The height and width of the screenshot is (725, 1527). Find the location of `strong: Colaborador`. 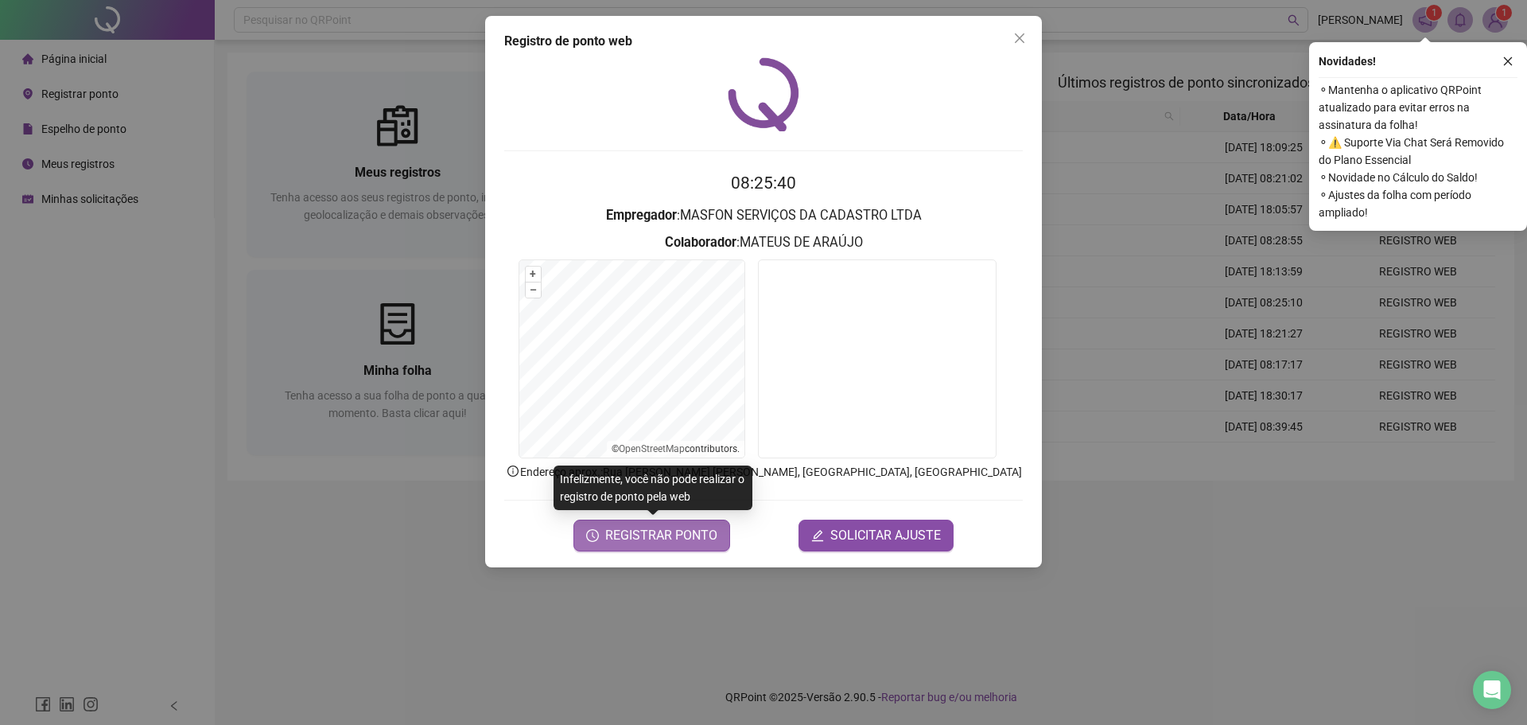

strong: Colaborador is located at coordinates (701, 242).